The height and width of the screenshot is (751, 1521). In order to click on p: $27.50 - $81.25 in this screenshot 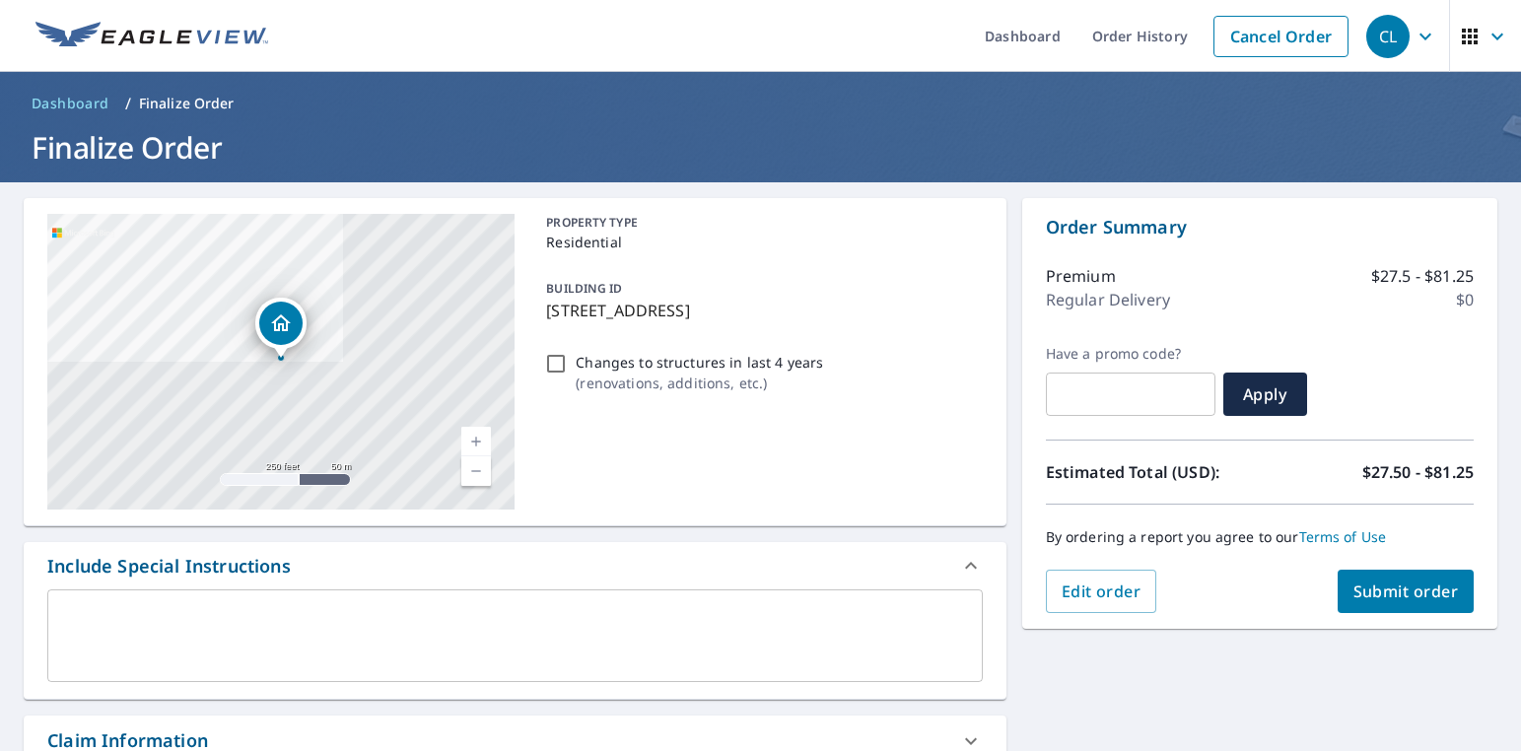, I will do `click(1418, 472)`.